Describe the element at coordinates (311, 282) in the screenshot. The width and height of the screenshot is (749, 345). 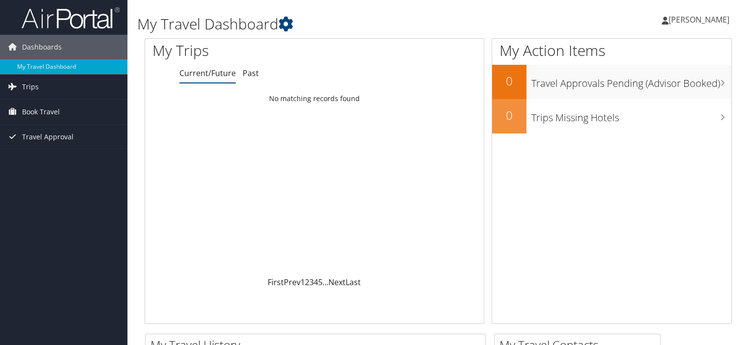
I see `a: 3` at that location.